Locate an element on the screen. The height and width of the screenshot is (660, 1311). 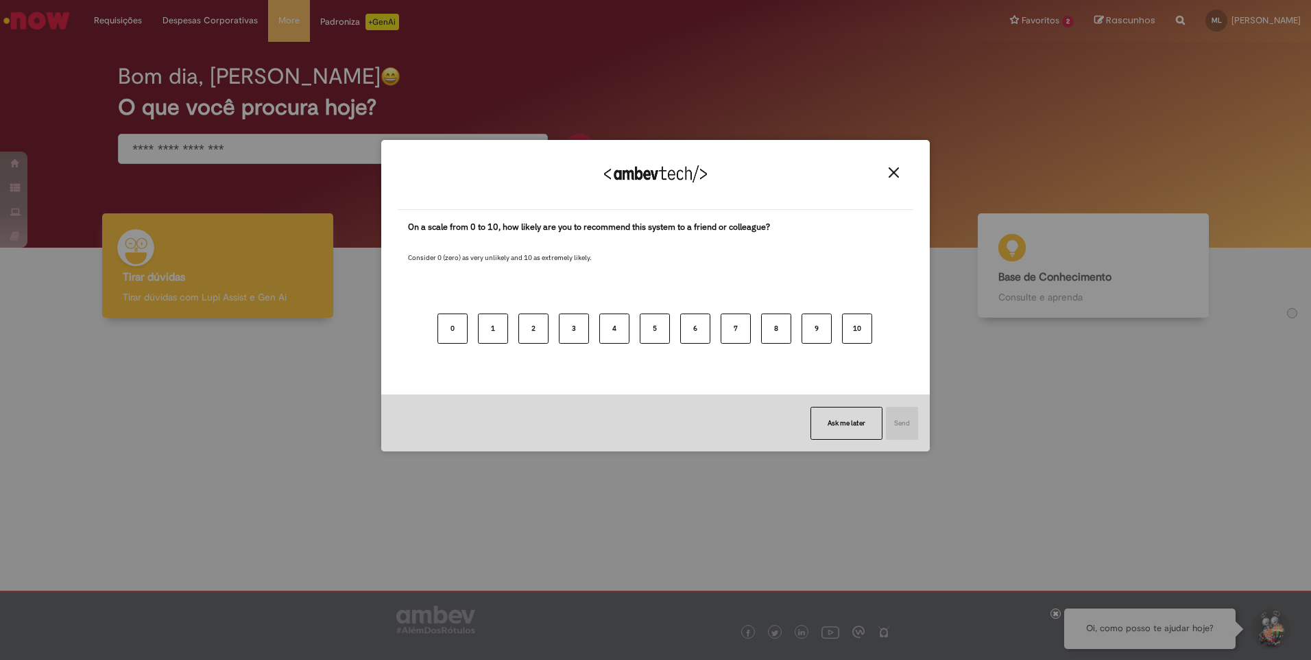
label: On a scale from 0 to 10, how likely are you to recommend this system to a friend or colleague? is located at coordinates (589, 226).